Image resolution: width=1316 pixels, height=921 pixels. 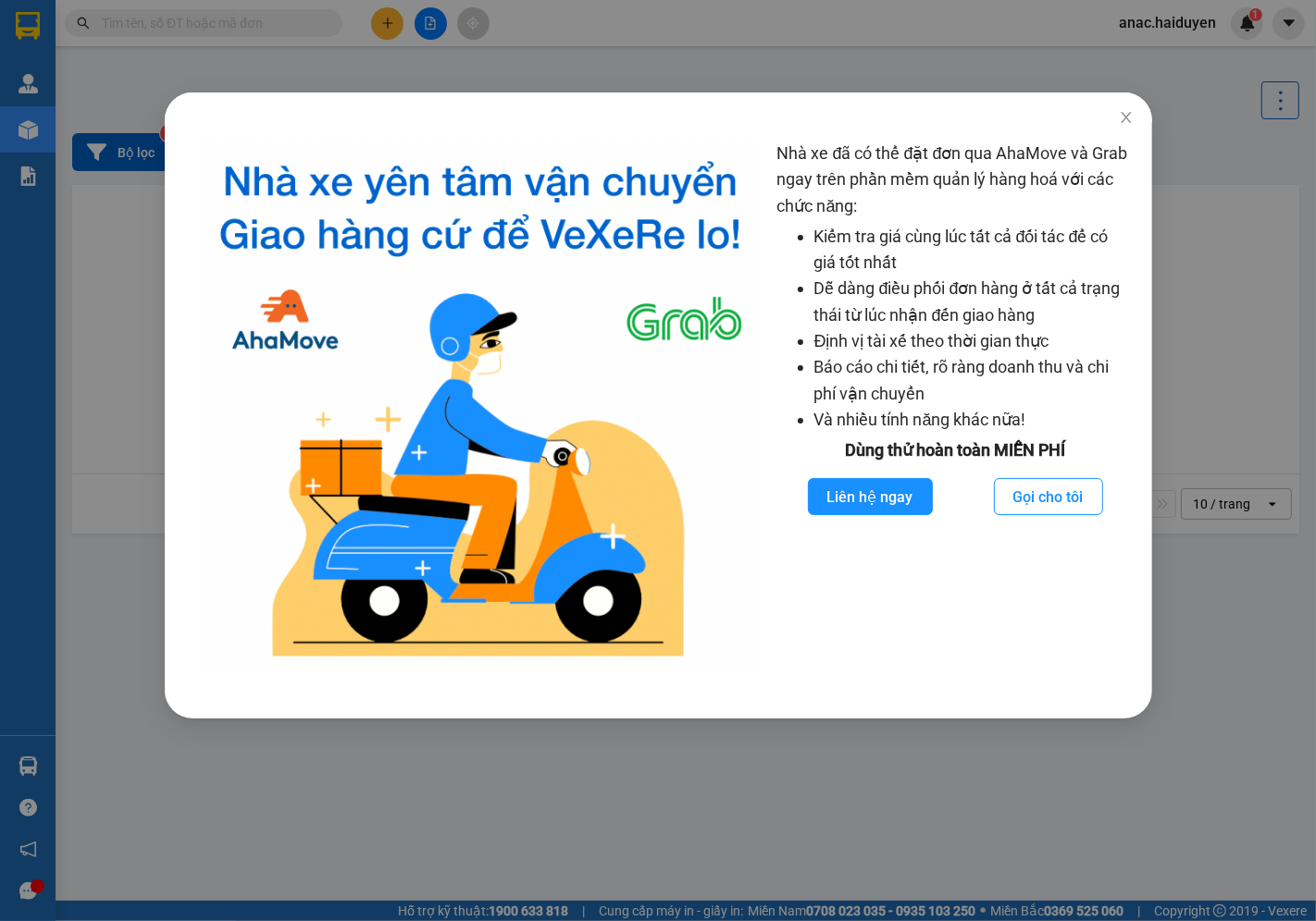 What do you see at coordinates (955, 451) in the screenshot?
I see `div: Dùng thử hoàn toàn MIỄN PHÍ` at bounding box center [955, 451].